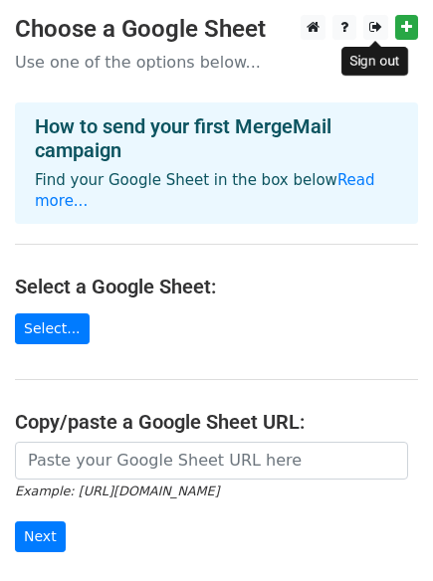  What do you see at coordinates (40, 536) in the screenshot?
I see `input: Next` at bounding box center [40, 536].